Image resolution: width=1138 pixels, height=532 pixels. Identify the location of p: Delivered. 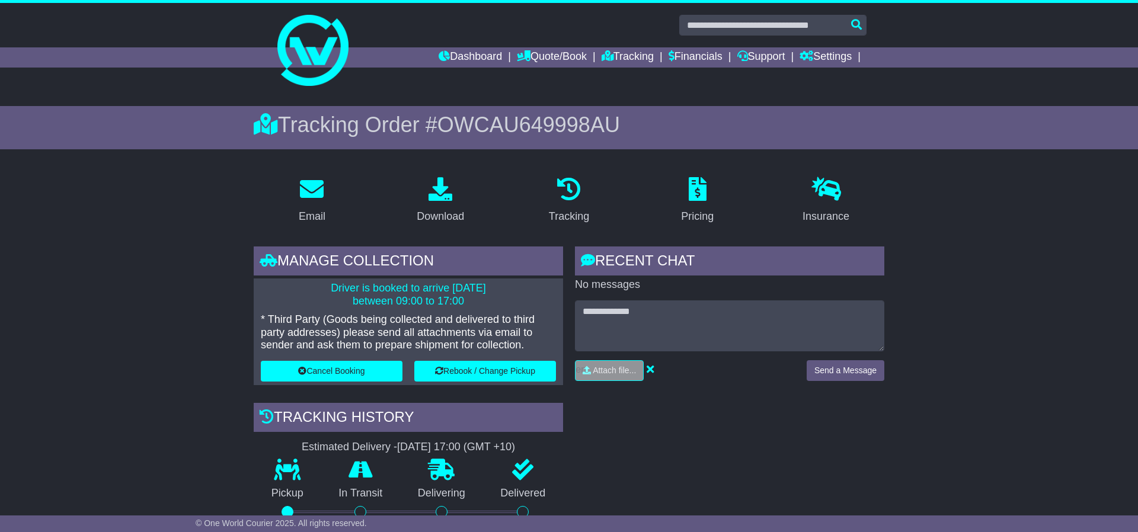
(523, 494).